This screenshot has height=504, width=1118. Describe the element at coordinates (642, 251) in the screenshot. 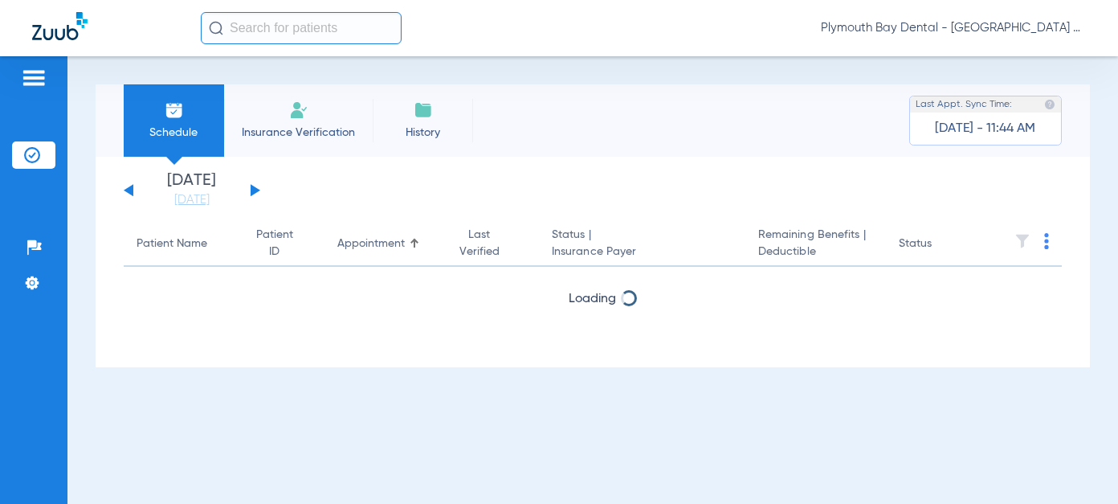

I see `span: Insurance Payer` at that location.